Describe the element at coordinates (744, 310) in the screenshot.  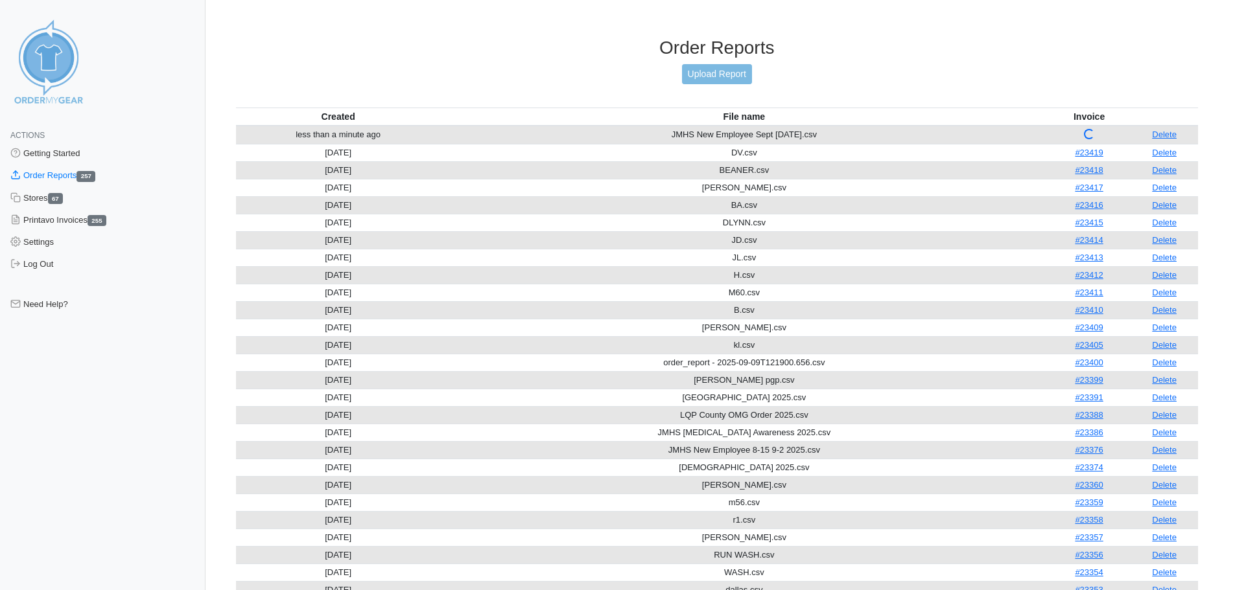
I see `td: B.csv` at that location.